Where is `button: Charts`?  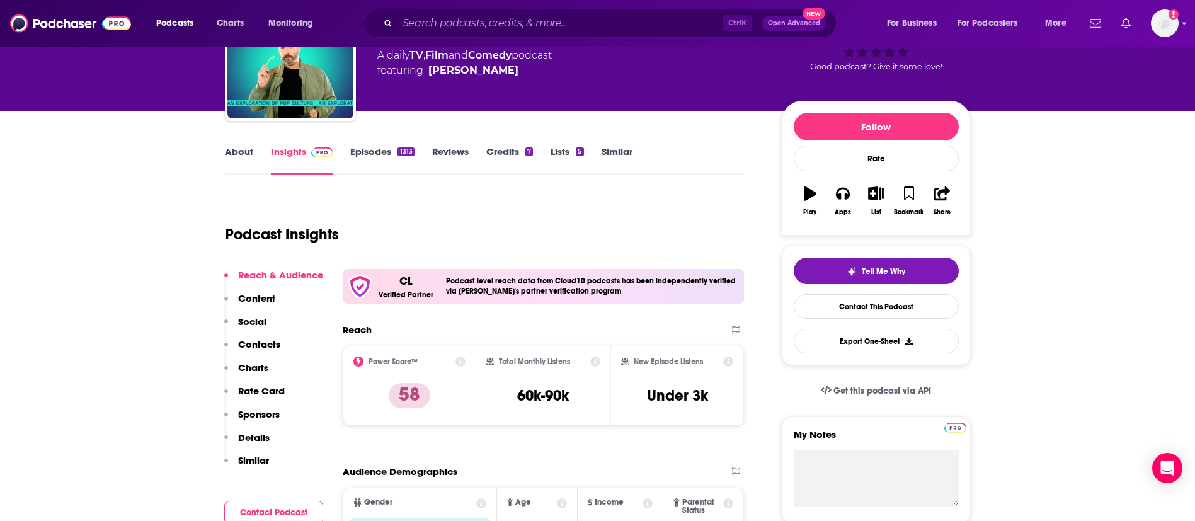 button: Charts is located at coordinates (246, 373).